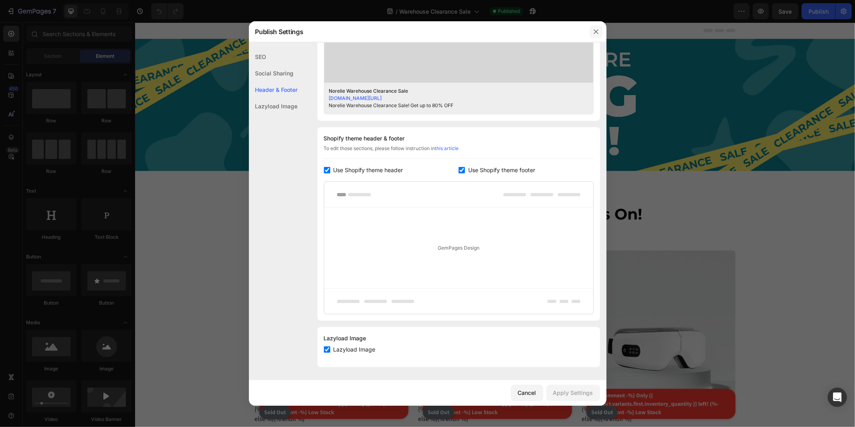 This screenshot has width=855, height=427. I want to click on div: Norelie Warehouse Clearance Sale, so click(453, 91).